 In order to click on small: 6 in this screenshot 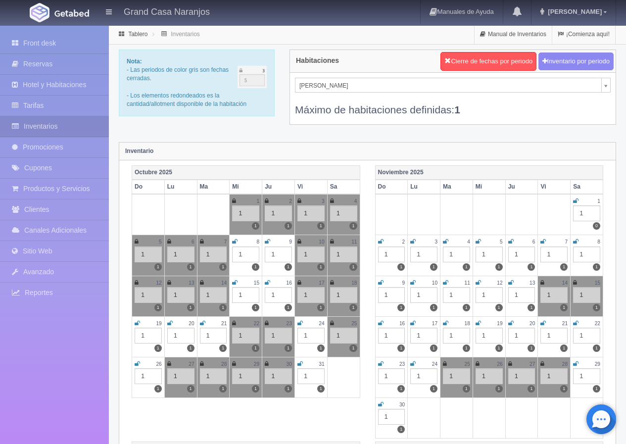, I will do `click(193, 241)`.